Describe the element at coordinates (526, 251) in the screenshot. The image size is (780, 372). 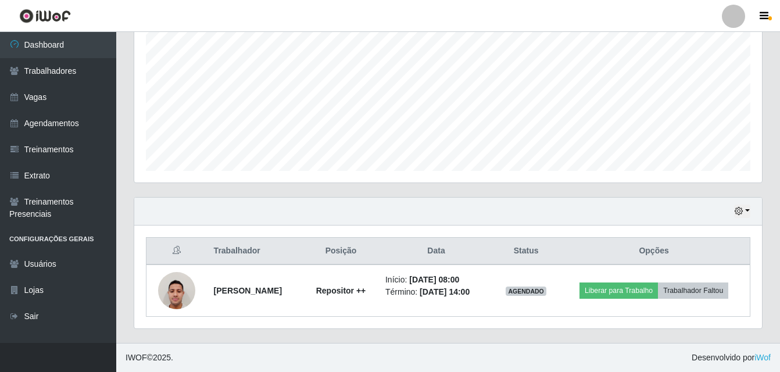
I see `th: Status` at that location.